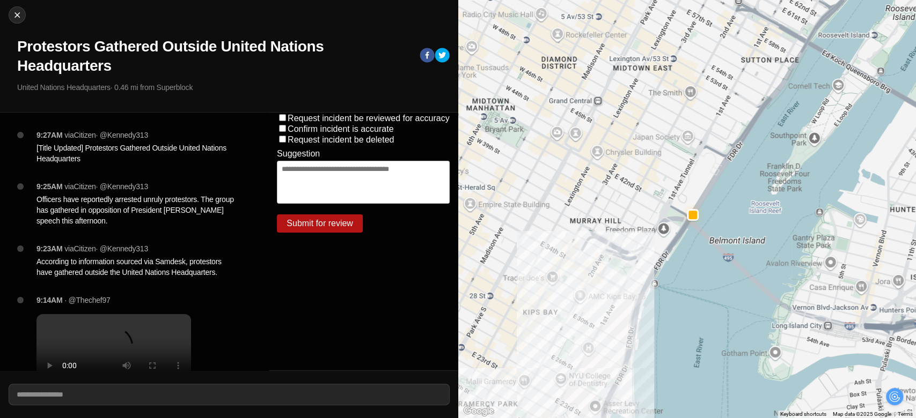 The height and width of the screenshot is (418, 916). What do you see at coordinates (320, 224) in the screenshot?
I see `button: Submit for review` at bounding box center [320, 224].